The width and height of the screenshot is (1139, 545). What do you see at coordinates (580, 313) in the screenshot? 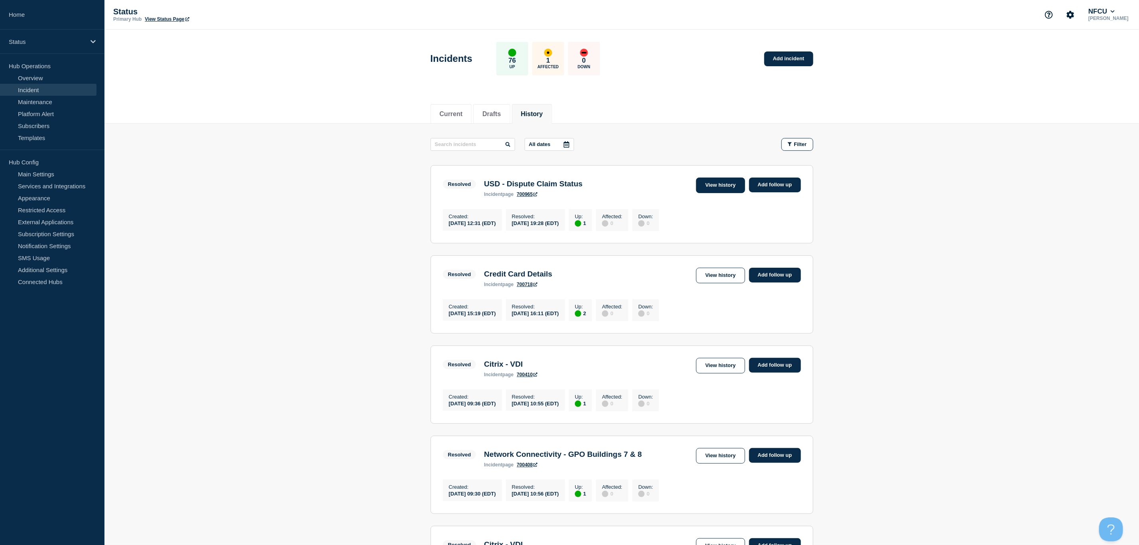
I see `div: 2` at bounding box center [580, 313].